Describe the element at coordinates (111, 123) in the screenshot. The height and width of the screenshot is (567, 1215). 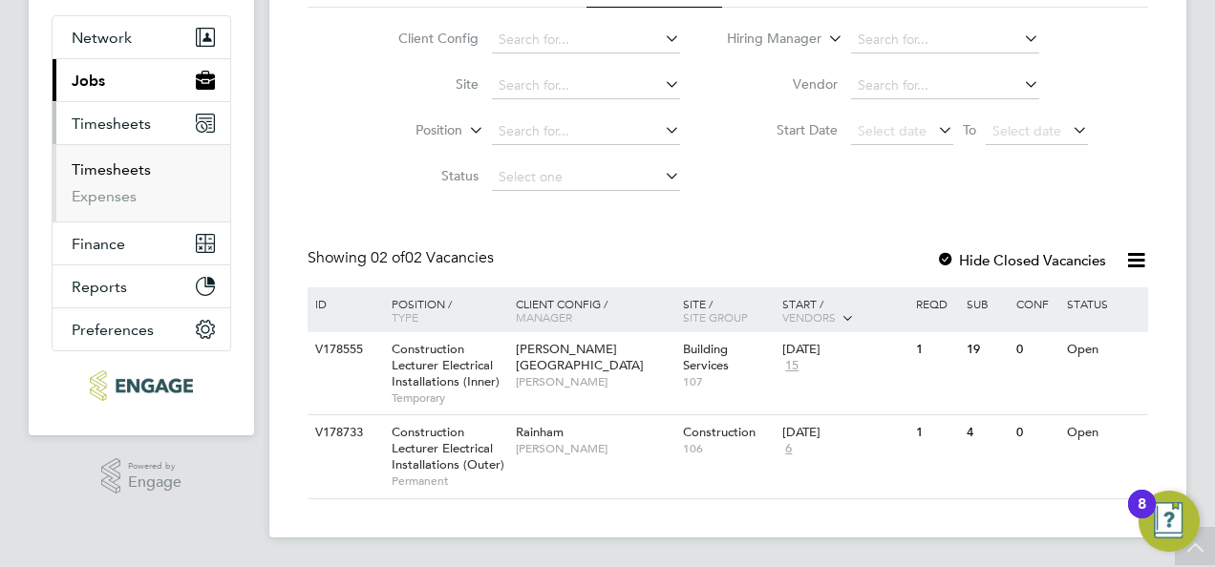
I see `span: Timesheets` at that location.